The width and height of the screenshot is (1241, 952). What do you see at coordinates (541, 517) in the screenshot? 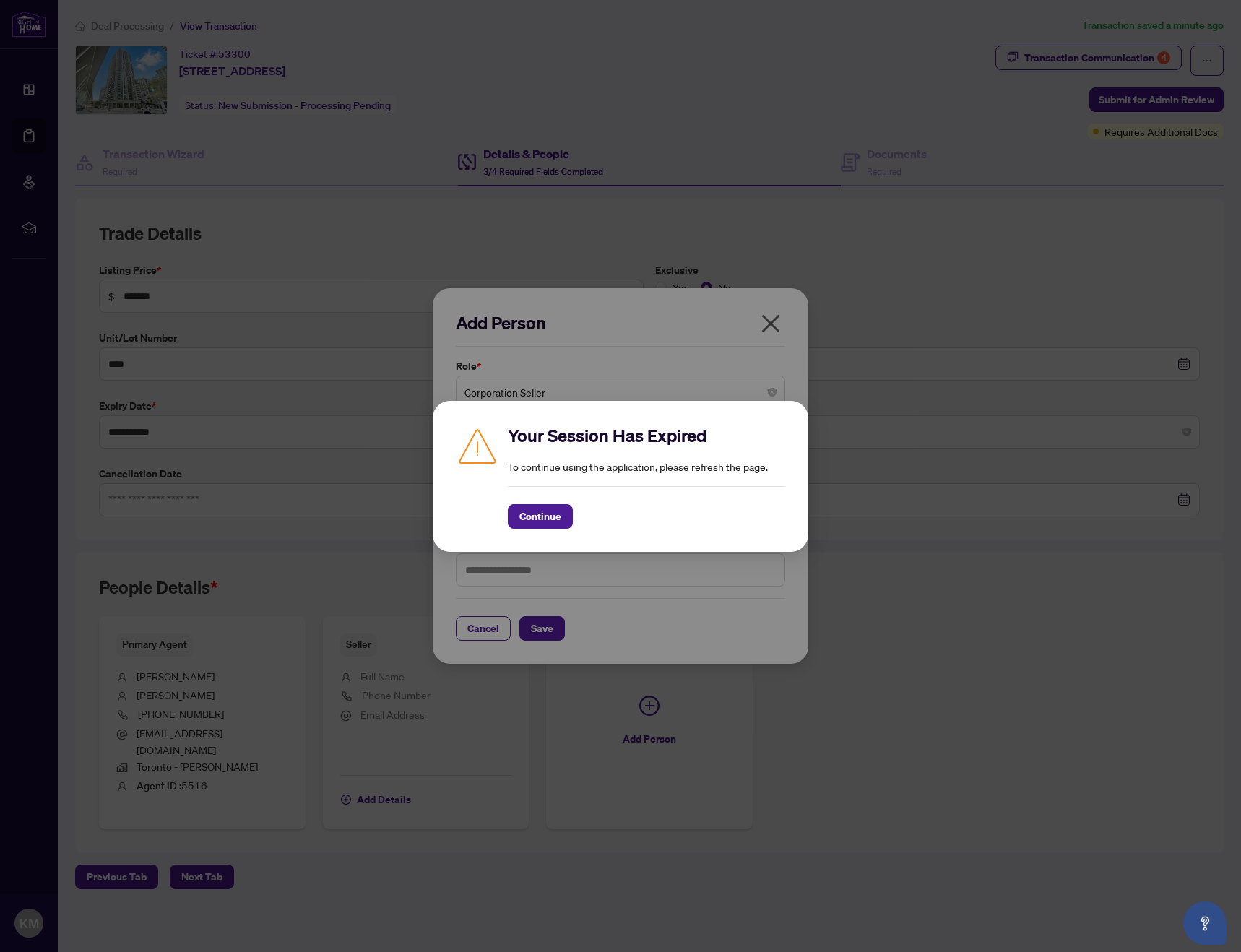
I see `button: Continue` at bounding box center [541, 517].